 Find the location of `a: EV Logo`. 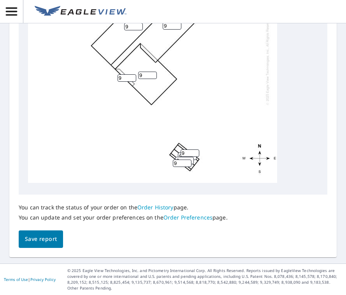

a: EV Logo is located at coordinates (81, 12).